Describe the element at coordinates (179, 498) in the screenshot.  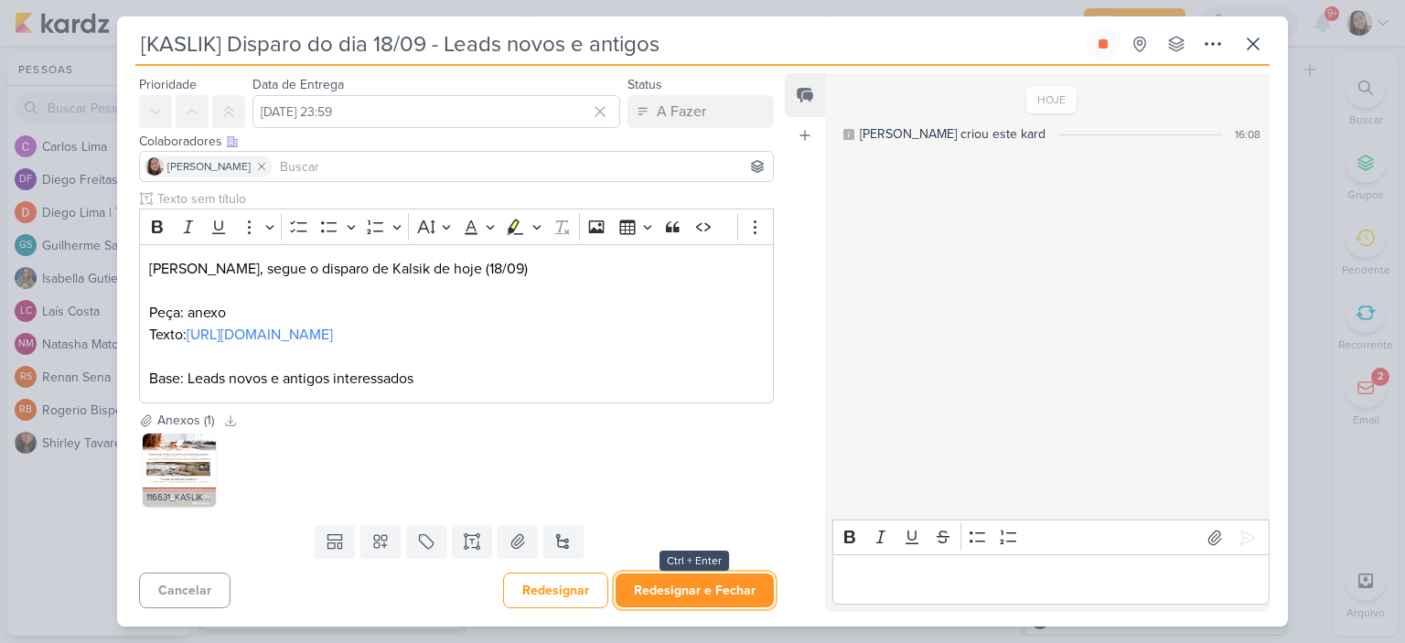
I see `div: 116631_KASLIK _ E-MAIL MKT _ KASLIK IBIRAPUERA _ BLOG _ AUTOMAÇÃO RESIDENCIAL.jpg` at that location.